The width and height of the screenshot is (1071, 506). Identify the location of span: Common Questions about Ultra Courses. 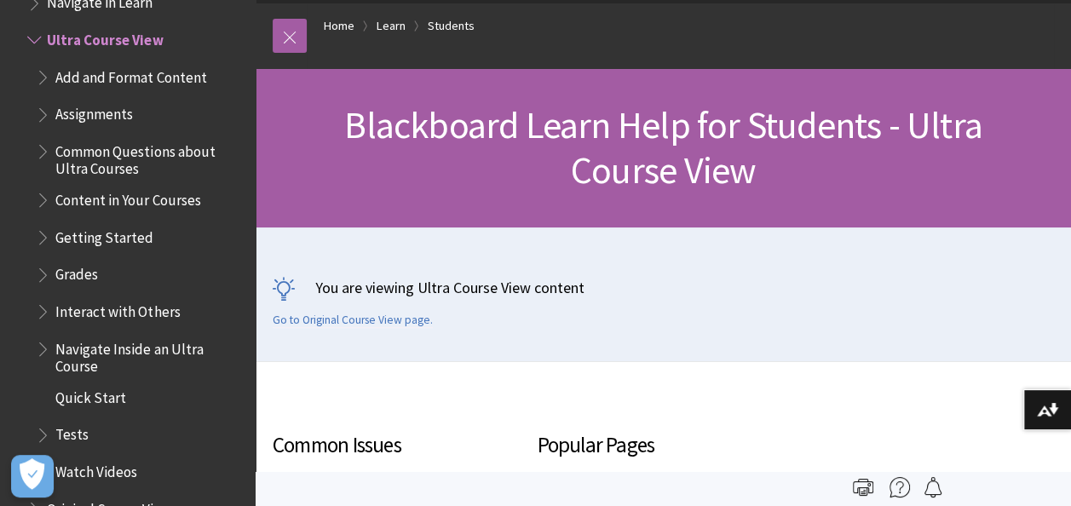
(149, 157).